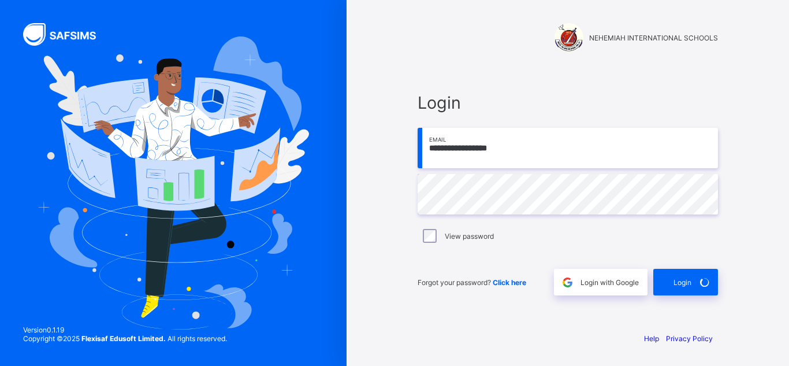  What do you see at coordinates (124, 338) in the screenshot?
I see `strong: Flexisaf Edusoft Limited.` at bounding box center [124, 338].